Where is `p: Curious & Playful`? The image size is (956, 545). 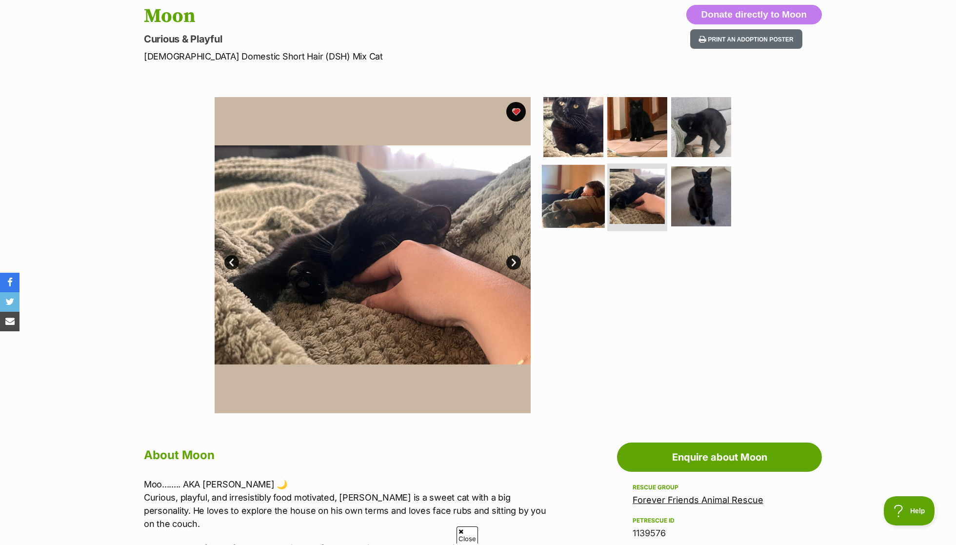 p: Curious & Playful is located at coordinates (350, 39).